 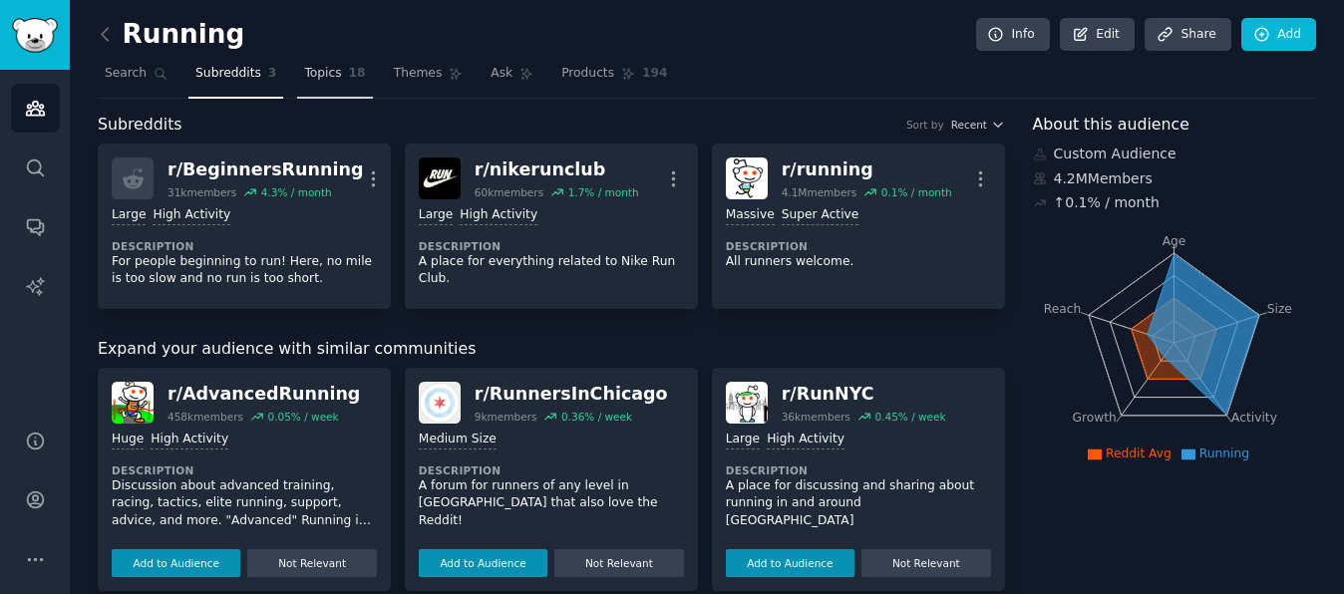 I want to click on div: 36k members, so click(x=816, y=417).